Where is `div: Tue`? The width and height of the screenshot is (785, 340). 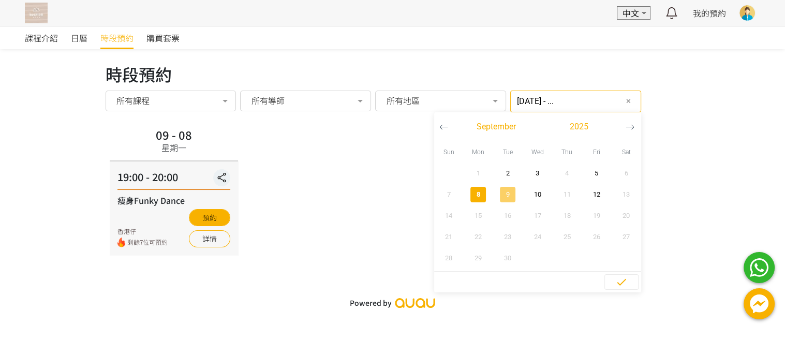 div: Tue is located at coordinates (507, 152).